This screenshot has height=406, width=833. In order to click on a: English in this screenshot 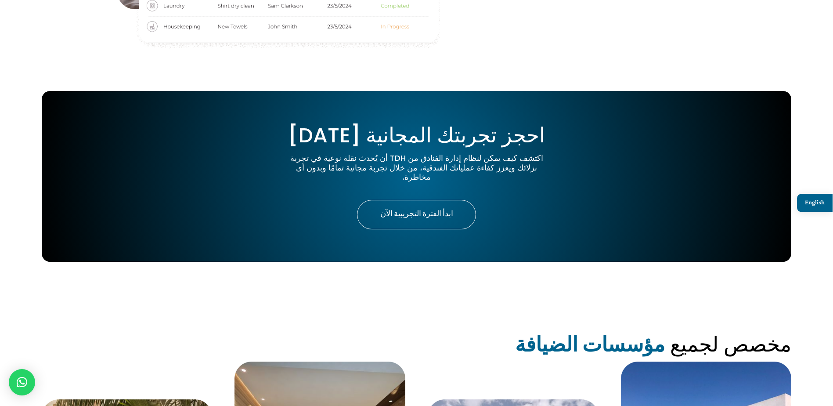, I will do `click(814, 202)`.